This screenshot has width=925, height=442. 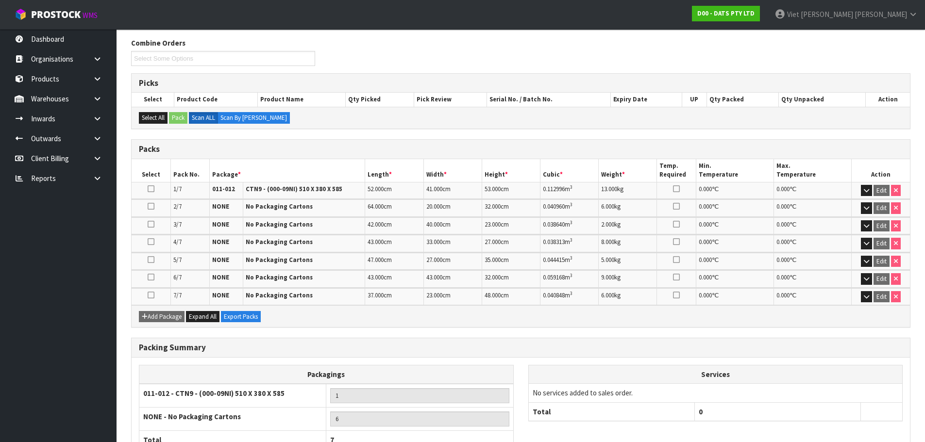 I want to click on th: Qty Unpacked, so click(x=821, y=100).